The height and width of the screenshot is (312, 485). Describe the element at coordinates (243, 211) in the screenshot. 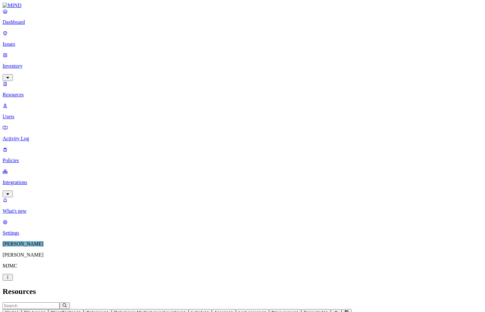

I see `p: What's new` at that location.